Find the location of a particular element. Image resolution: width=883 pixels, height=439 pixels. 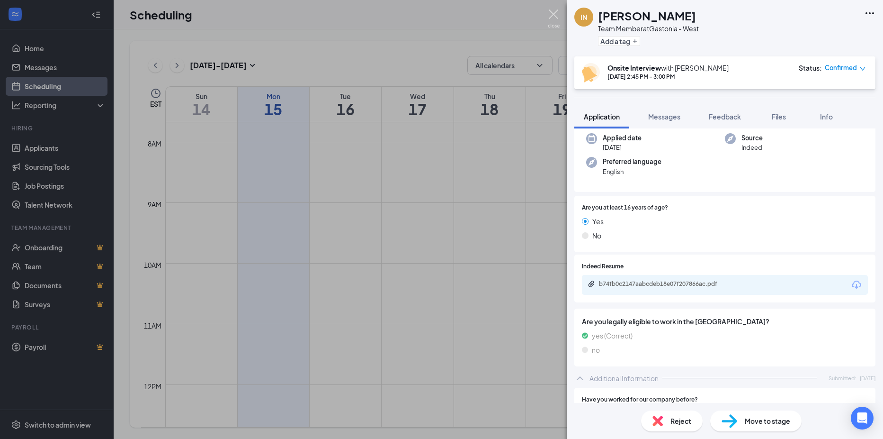

a: Paperclipb74fb0c2147aabcdeb18e07f207866ac.pdf is located at coordinates (664, 284).